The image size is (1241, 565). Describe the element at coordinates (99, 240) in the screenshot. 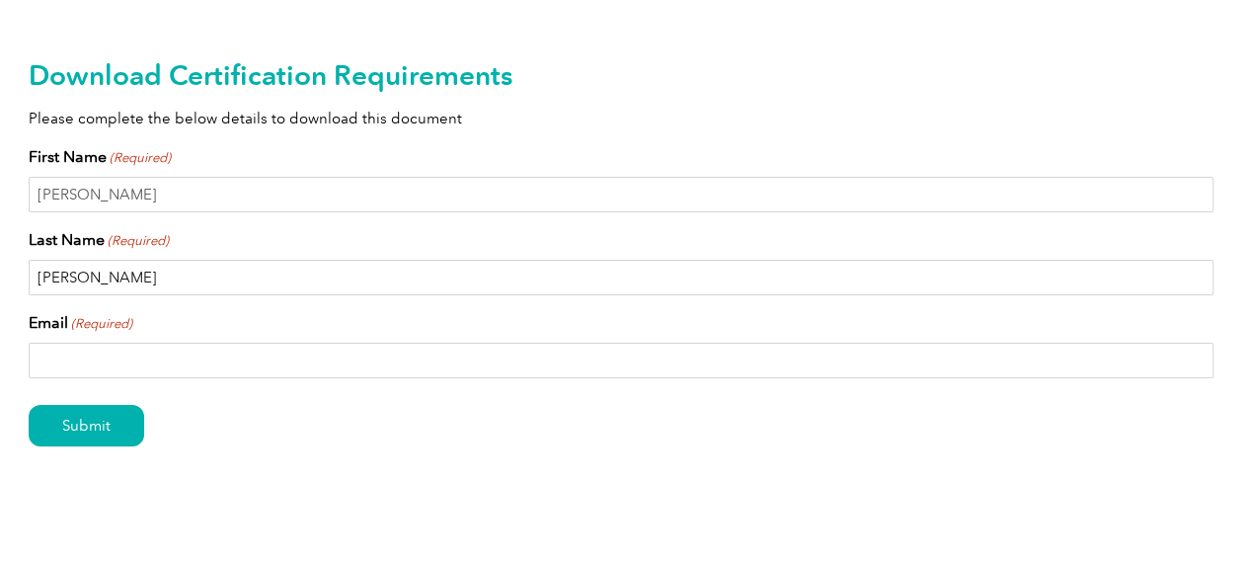

I see `label: Last Name` at that location.